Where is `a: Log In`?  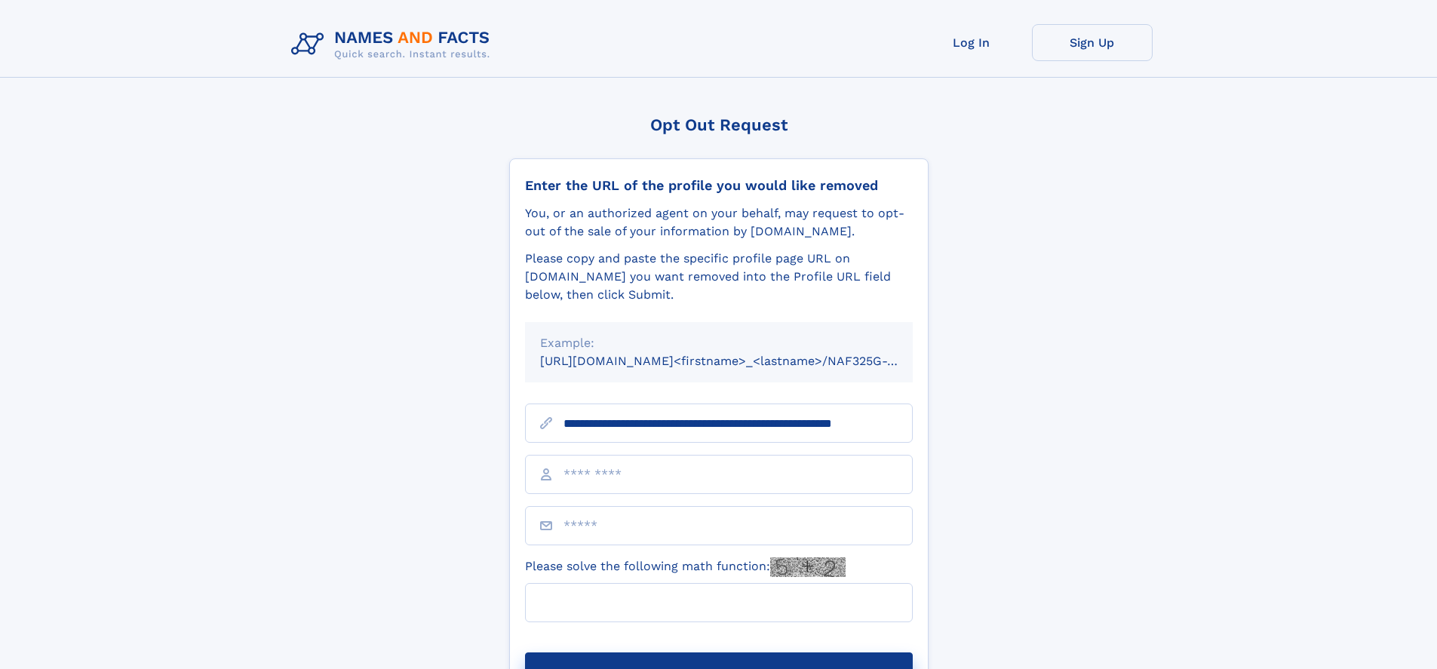
a: Log In is located at coordinates (971, 42).